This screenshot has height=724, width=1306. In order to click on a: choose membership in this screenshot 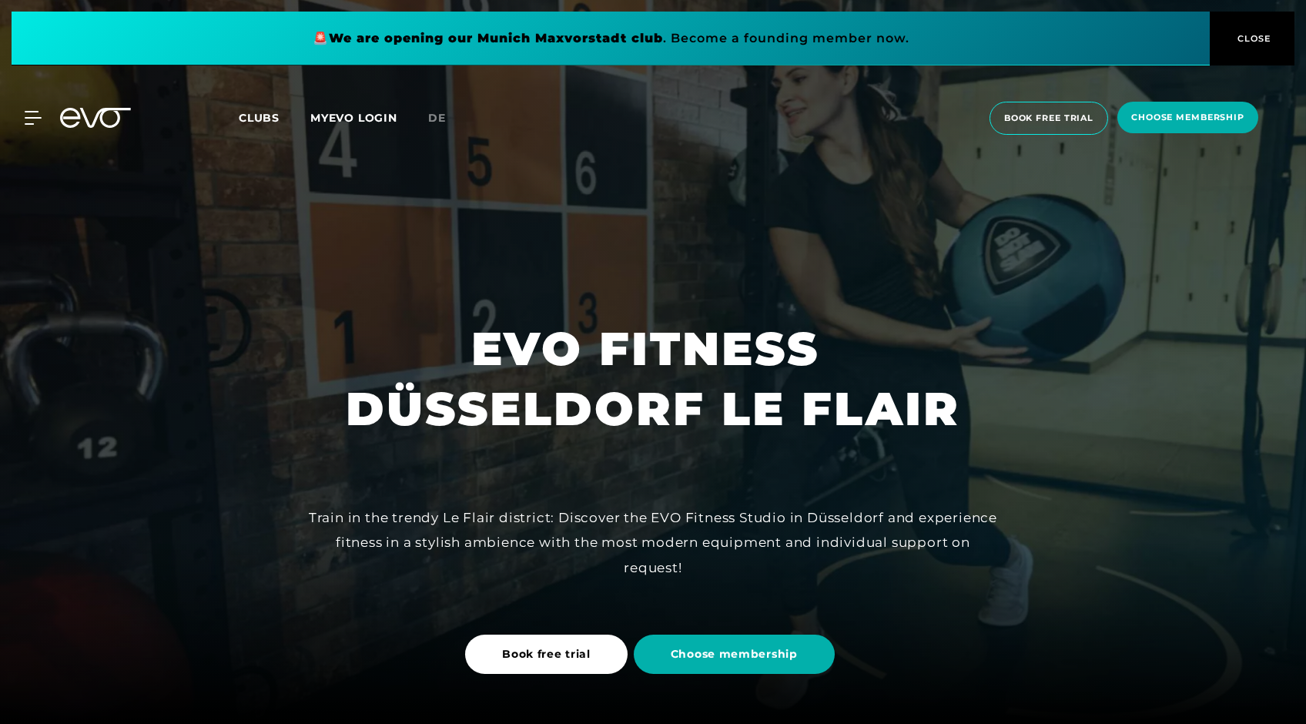, I will do `click(1187, 118)`.